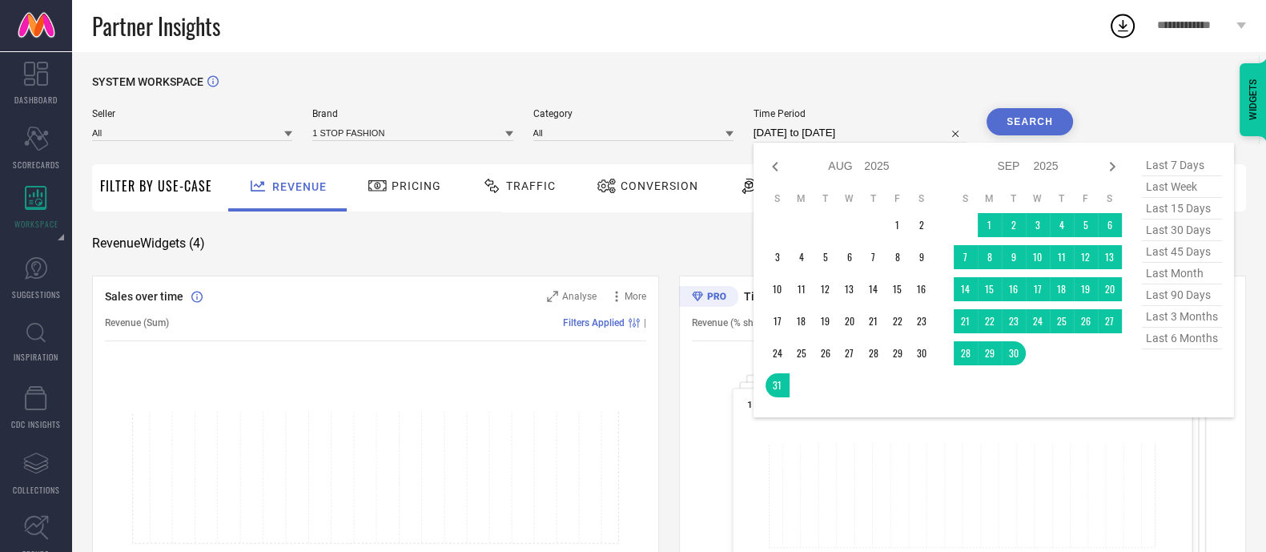 This screenshot has height=552, width=1266. What do you see at coordinates (1037, 257) in the screenshot?
I see `td: Wed Sep 10 2025` at bounding box center [1037, 257].